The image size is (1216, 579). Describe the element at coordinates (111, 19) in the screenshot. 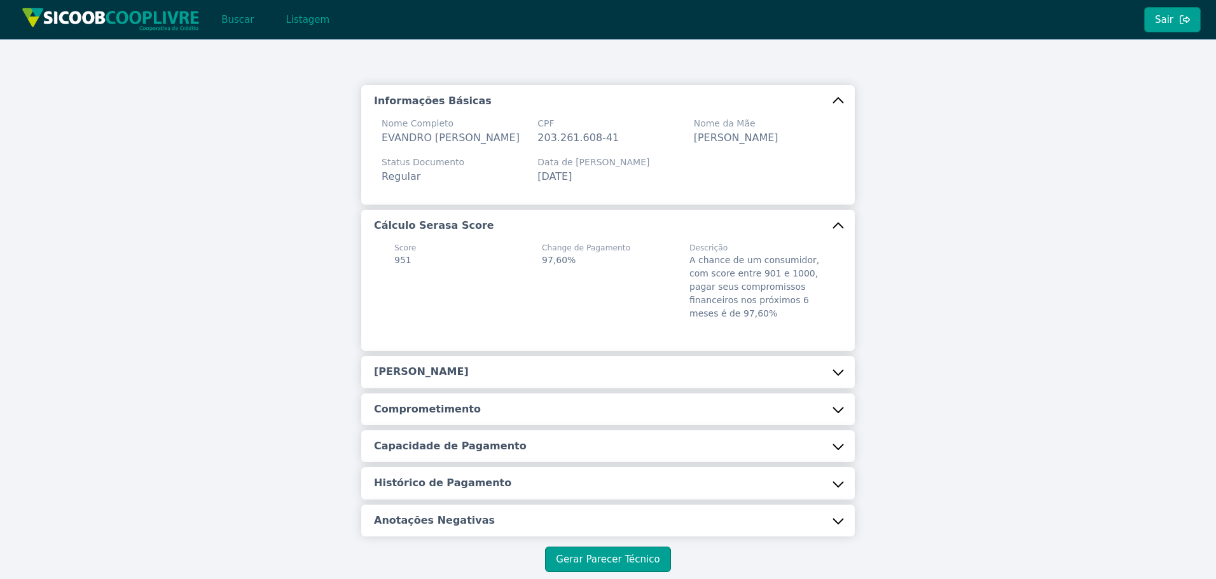

I see `img: img/sicoob_cooplivre.png` at that location.